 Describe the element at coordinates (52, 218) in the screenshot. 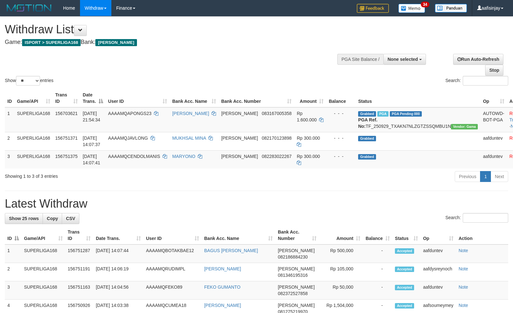

I see `a: Copy` at that location.